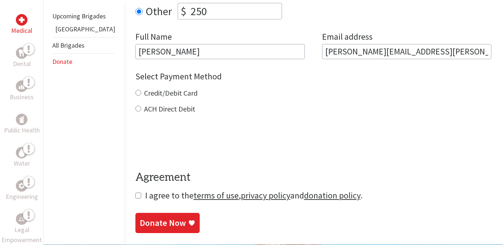 The image size is (503, 245). What do you see at coordinates (22, 219) in the screenshot?
I see `div: Legal Empowerment` at bounding box center [22, 219].